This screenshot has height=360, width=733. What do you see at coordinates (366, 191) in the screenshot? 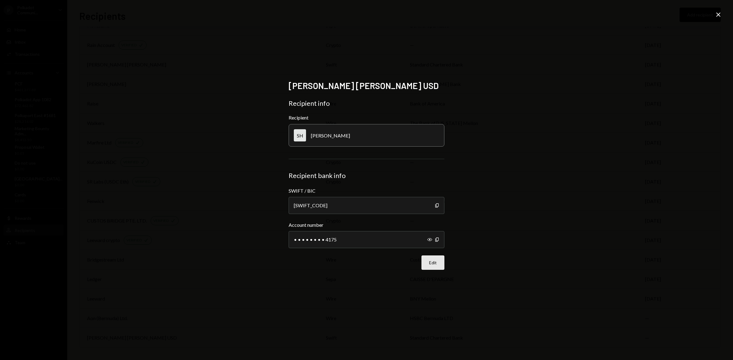
I see `label: SWIFT / BIC` at bounding box center [366, 191].